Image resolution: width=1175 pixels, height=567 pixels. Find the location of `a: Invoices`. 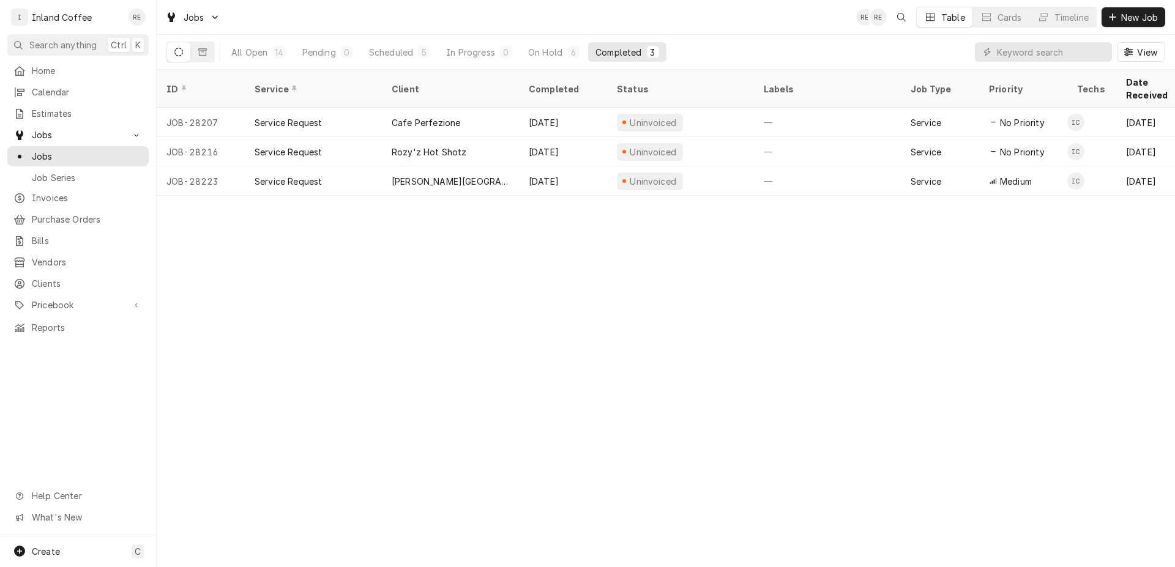

a: Invoices is located at coordinates (78, 198).